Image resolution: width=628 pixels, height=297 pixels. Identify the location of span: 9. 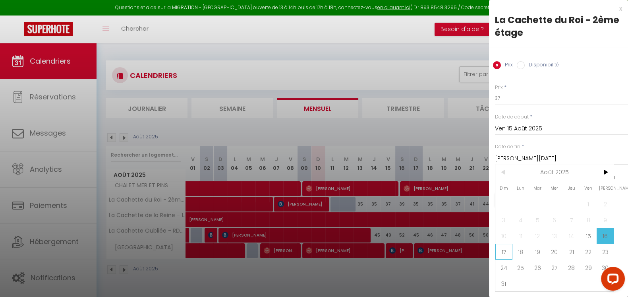
(605, 220).